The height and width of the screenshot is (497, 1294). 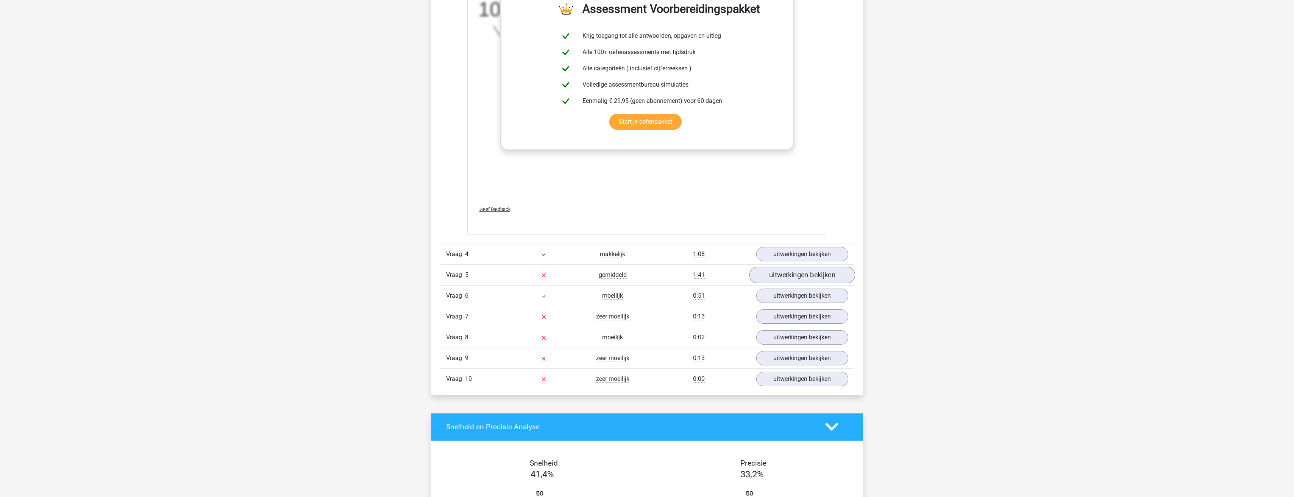 I want to click on span: 7, so click(x=466, y=316).